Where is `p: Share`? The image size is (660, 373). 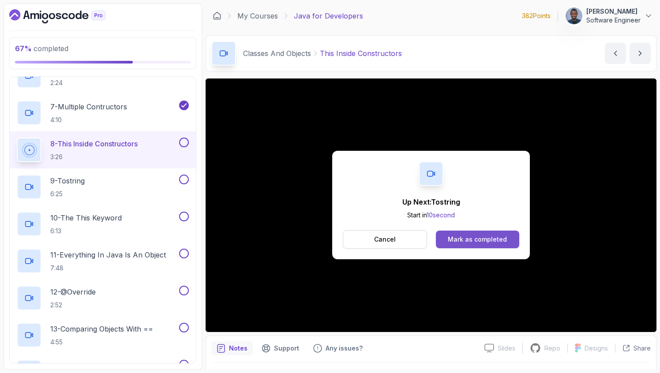
p: Share is located at coordinates (642, 348).